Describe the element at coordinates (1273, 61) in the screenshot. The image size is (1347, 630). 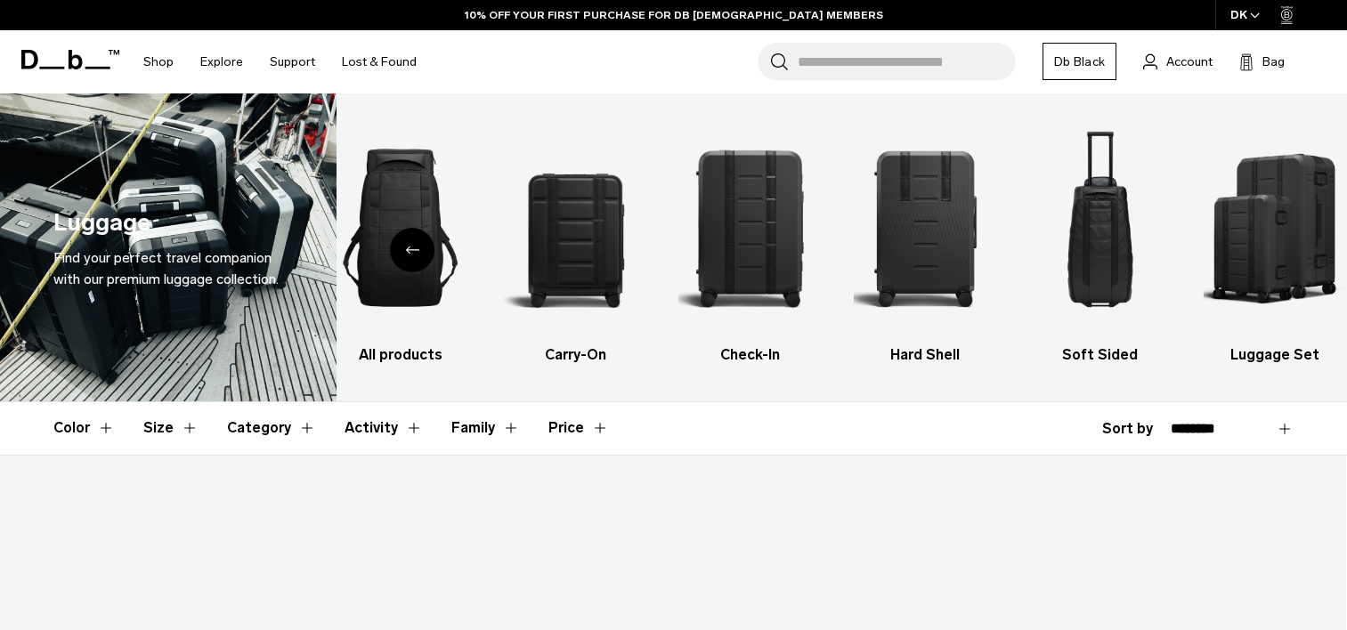
I see `span: Bag` at that location.